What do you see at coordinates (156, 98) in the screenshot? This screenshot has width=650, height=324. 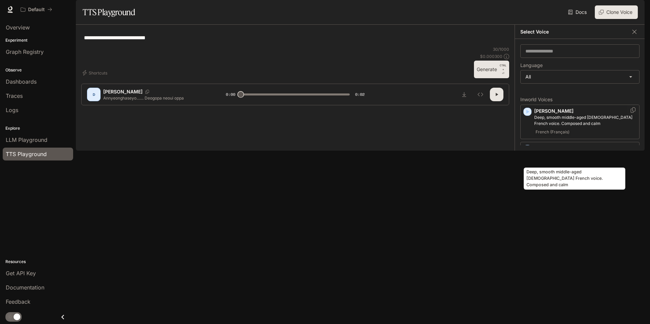 I see `p: Annyeonghaseyo....... Deogopa neoui oppa` at bounding box center [156, 98].